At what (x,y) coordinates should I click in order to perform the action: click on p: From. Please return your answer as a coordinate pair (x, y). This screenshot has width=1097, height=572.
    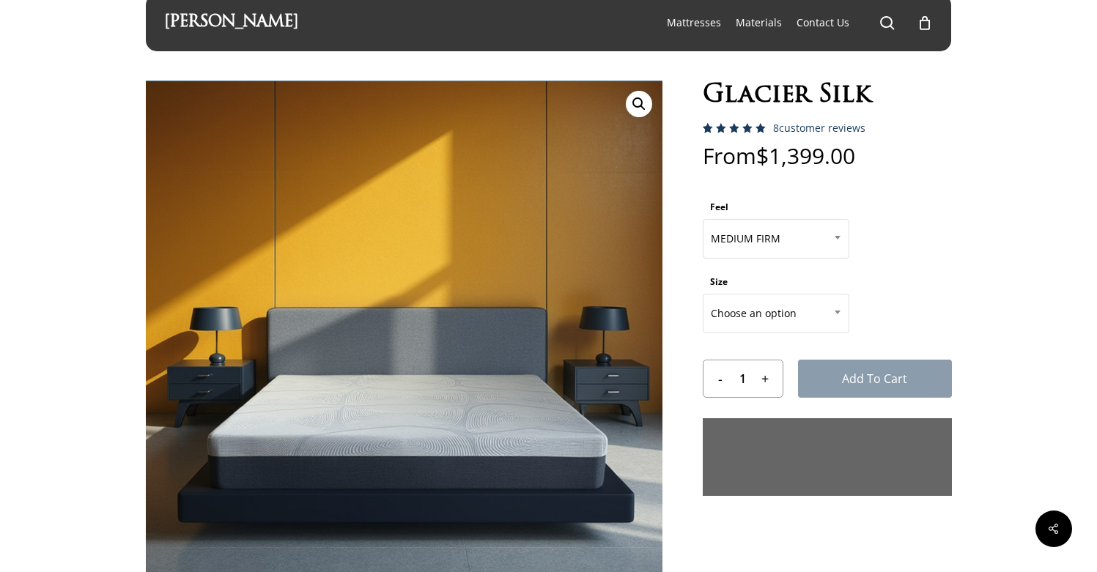
    Looking at the image, I should click on (827, 170).